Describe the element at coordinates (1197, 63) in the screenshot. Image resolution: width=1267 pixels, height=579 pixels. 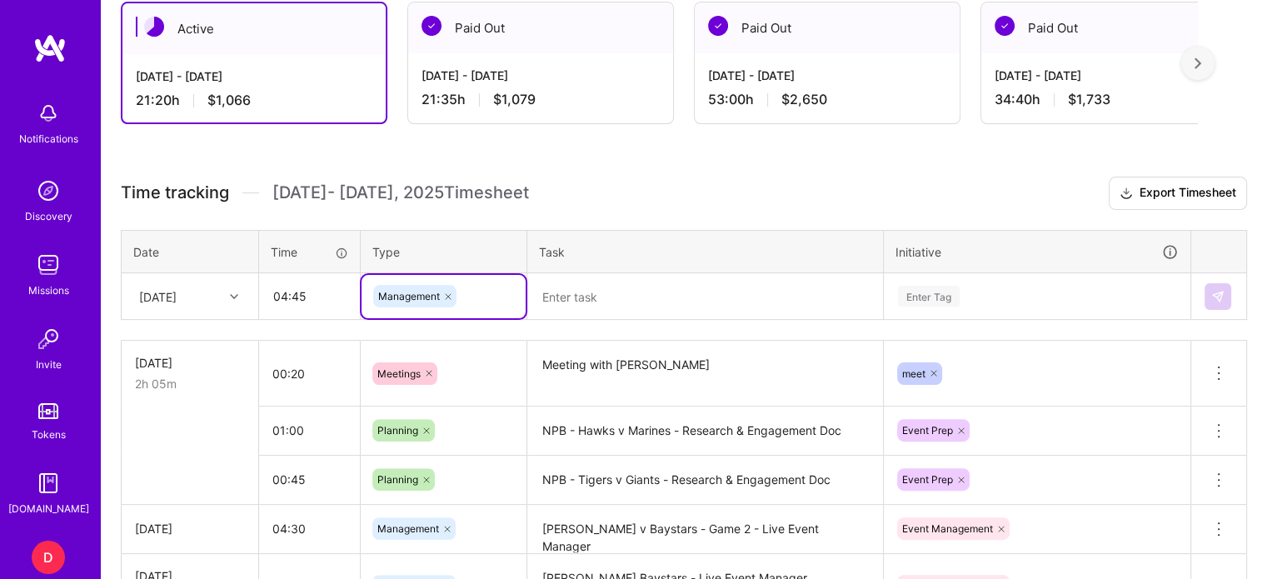
I see `img: right` at that location.